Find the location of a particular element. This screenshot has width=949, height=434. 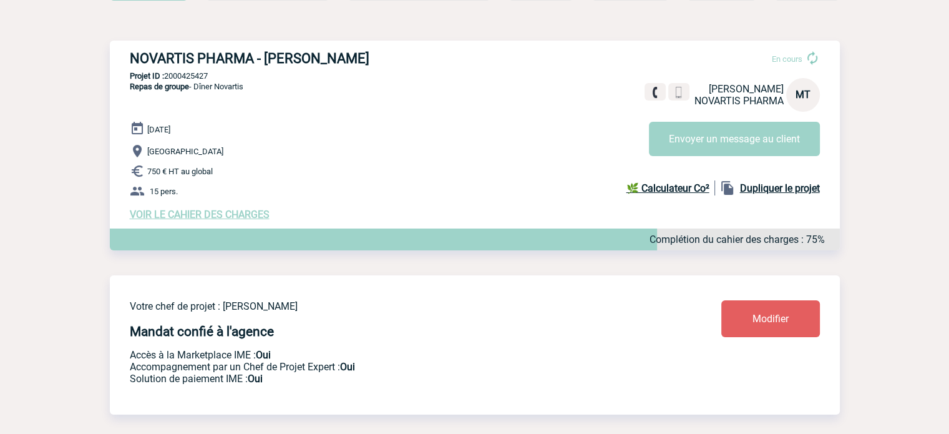

b: Projet ID : is located at coordinates (147, 76).